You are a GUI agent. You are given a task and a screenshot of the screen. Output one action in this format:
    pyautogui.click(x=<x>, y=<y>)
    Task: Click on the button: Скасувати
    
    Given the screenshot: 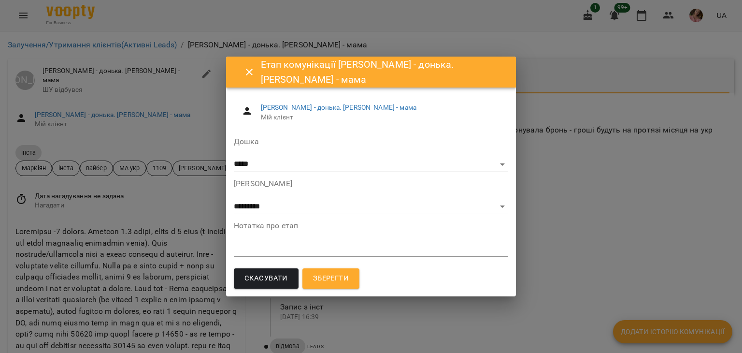 What is the action you would take?
    pyautogui.click(x=266, y=278)
    